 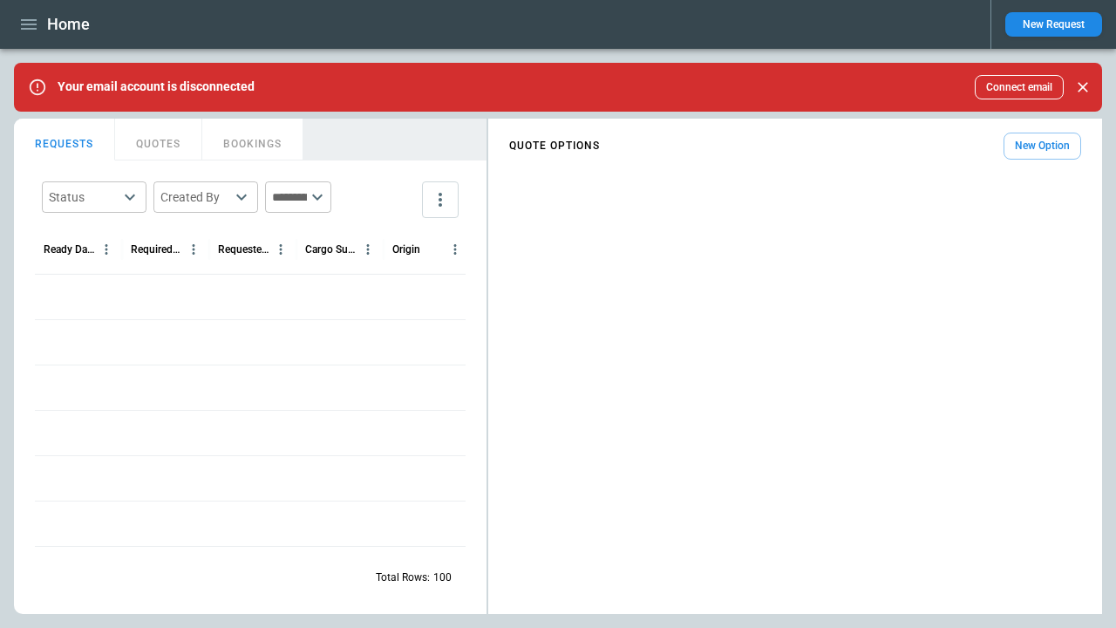 What do you see at coordinates (195, 197) in the screenshot?
I see `div: Created By` at bounding box center [195, 197].